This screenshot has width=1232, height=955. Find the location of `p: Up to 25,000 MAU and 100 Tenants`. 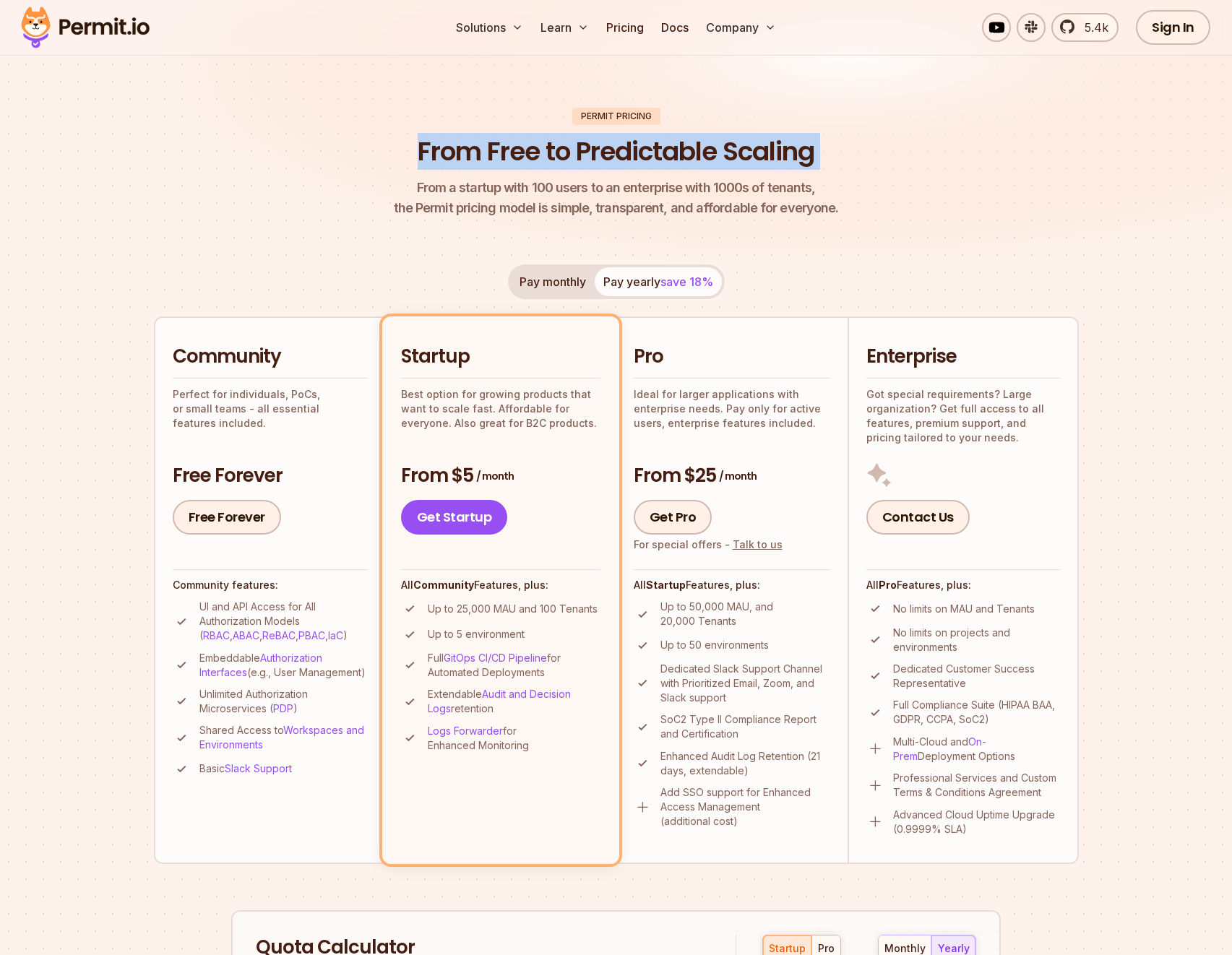

p: Up to 25,000 MAU and 100 Tenants is located at coordinates (512, 609).